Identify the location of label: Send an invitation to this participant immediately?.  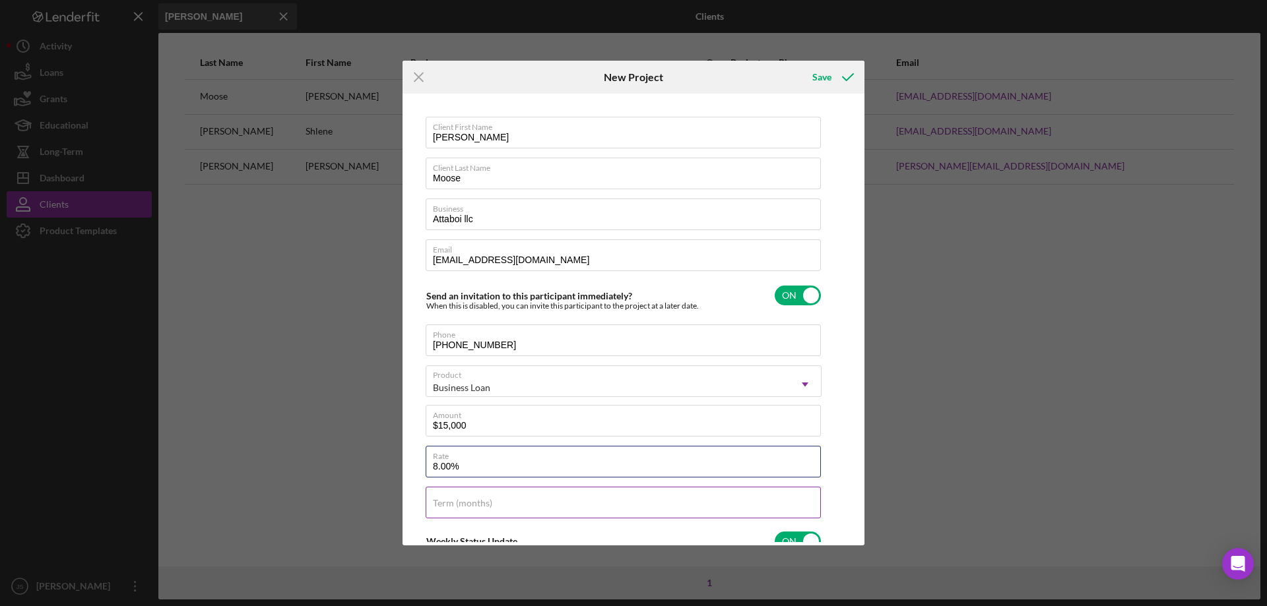
(529, 296).